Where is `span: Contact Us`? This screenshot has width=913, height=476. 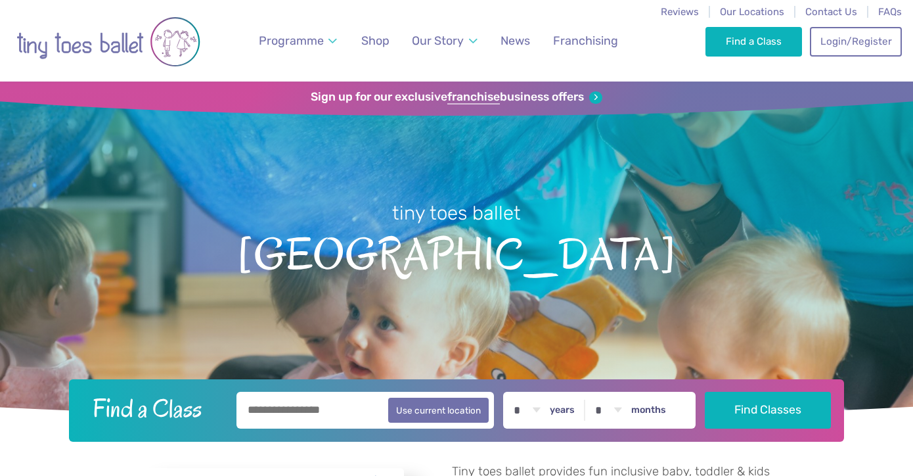 span: Contact Us is located at coordinates (831, 12).